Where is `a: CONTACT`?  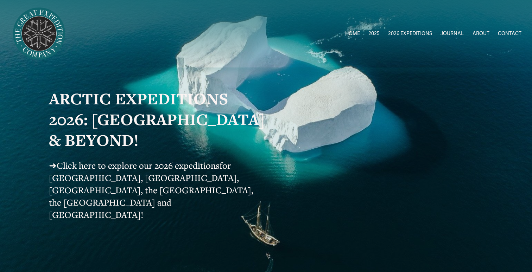
a: CONTACT is located at coordinates (509, 34).